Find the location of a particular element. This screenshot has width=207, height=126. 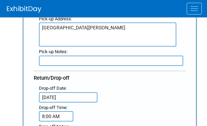

img: ExhibitDay is located at coordinates (24, 9).